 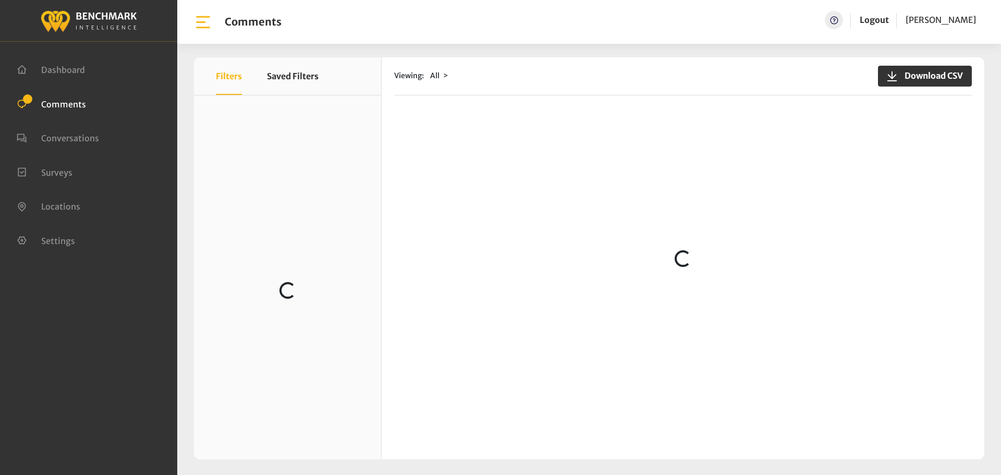 What do you see at coordinates (51, 69) in the screenshot?
I see `a: Dashboard` at bounding box center [51, 69].